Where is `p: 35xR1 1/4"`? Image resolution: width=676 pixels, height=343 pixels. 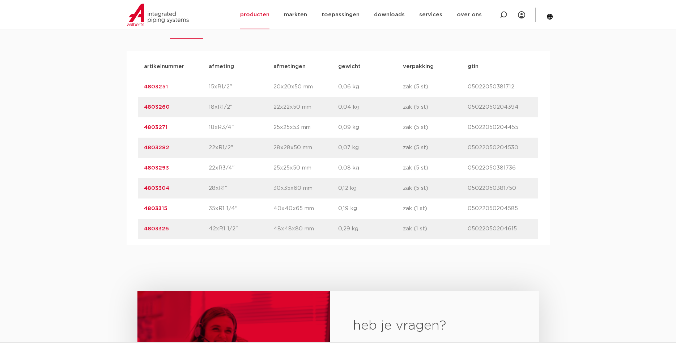
p: 35xR1 1/4" is located at coordinates (241, 208).